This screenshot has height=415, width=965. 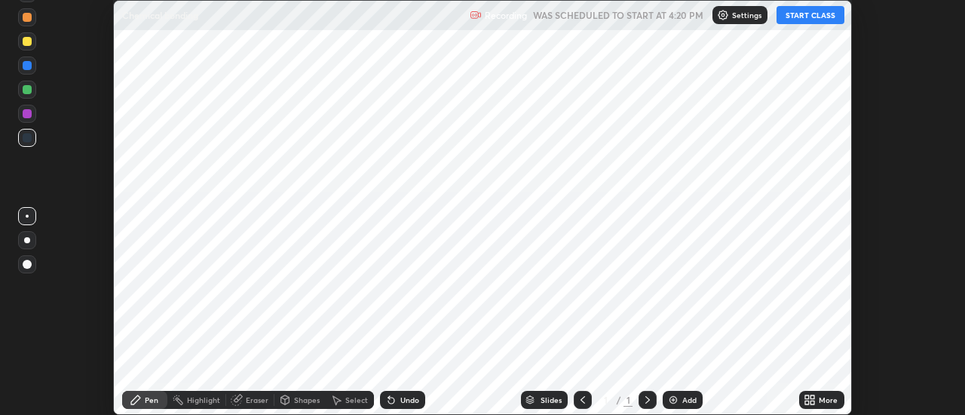 I want to click on p: Chemical bonding, so click(x=160, y=15).